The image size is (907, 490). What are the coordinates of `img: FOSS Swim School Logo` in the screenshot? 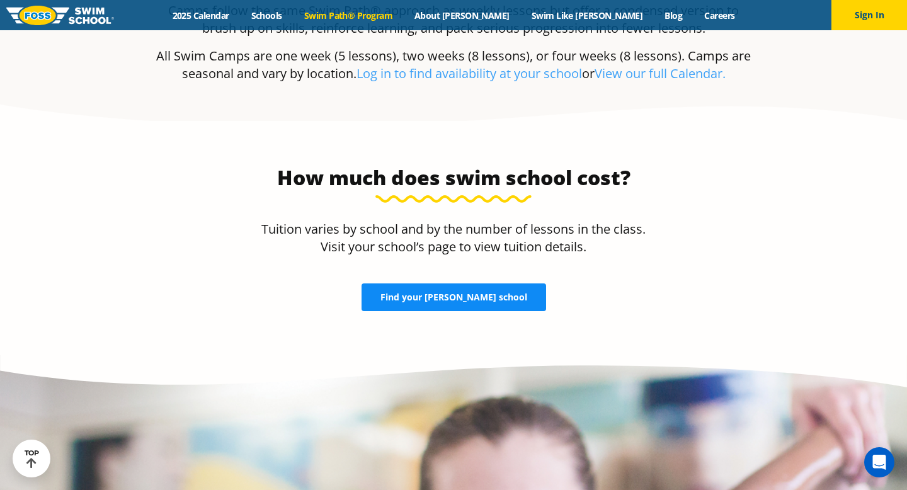 It's located at (60, 15).